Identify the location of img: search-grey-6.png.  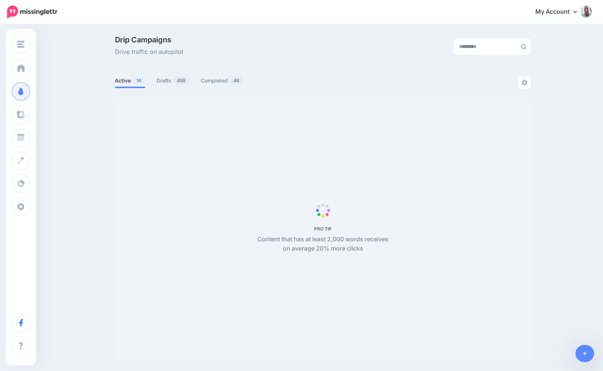
(523, 46).